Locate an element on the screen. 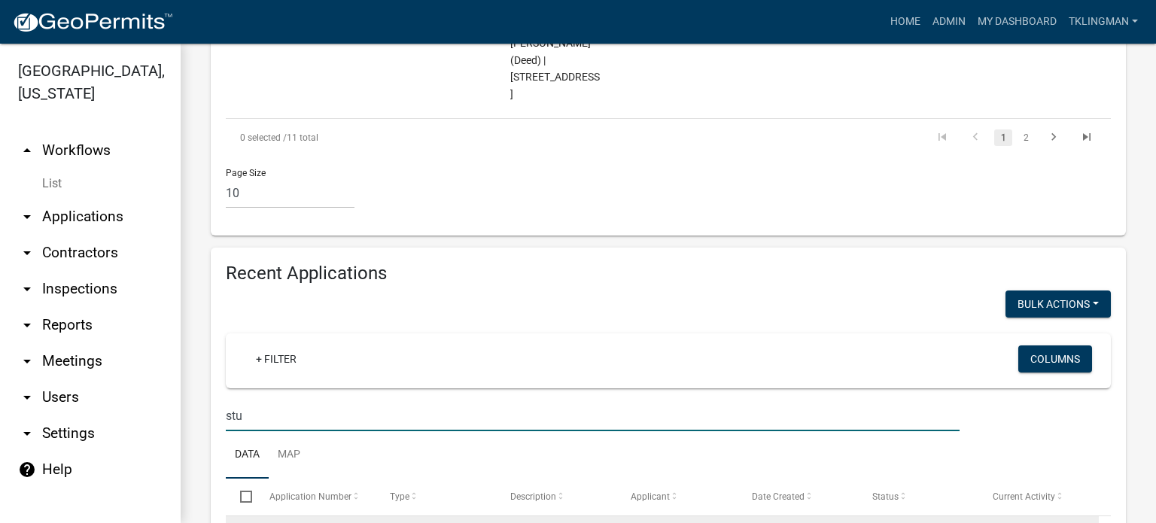 This screenshot has width=1156, height=523. a: 1 is located at coordinates (1003, 138).